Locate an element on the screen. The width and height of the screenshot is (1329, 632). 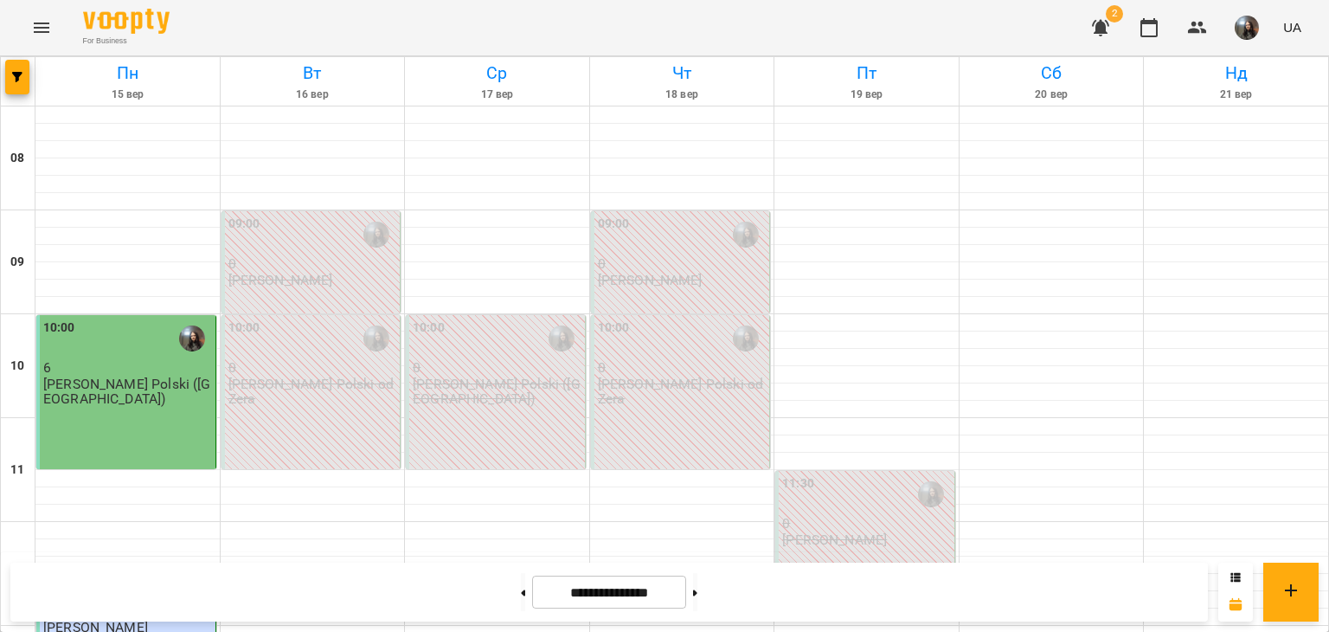
button: Menu is located at coordinates (42, 28).